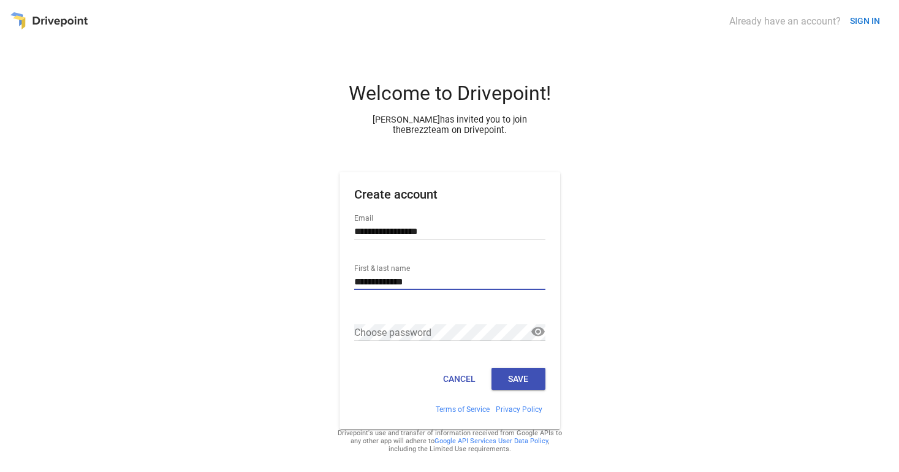  Describe the element at coordinates (518, 379) in the screenshot. I see `button: Save` at that location.